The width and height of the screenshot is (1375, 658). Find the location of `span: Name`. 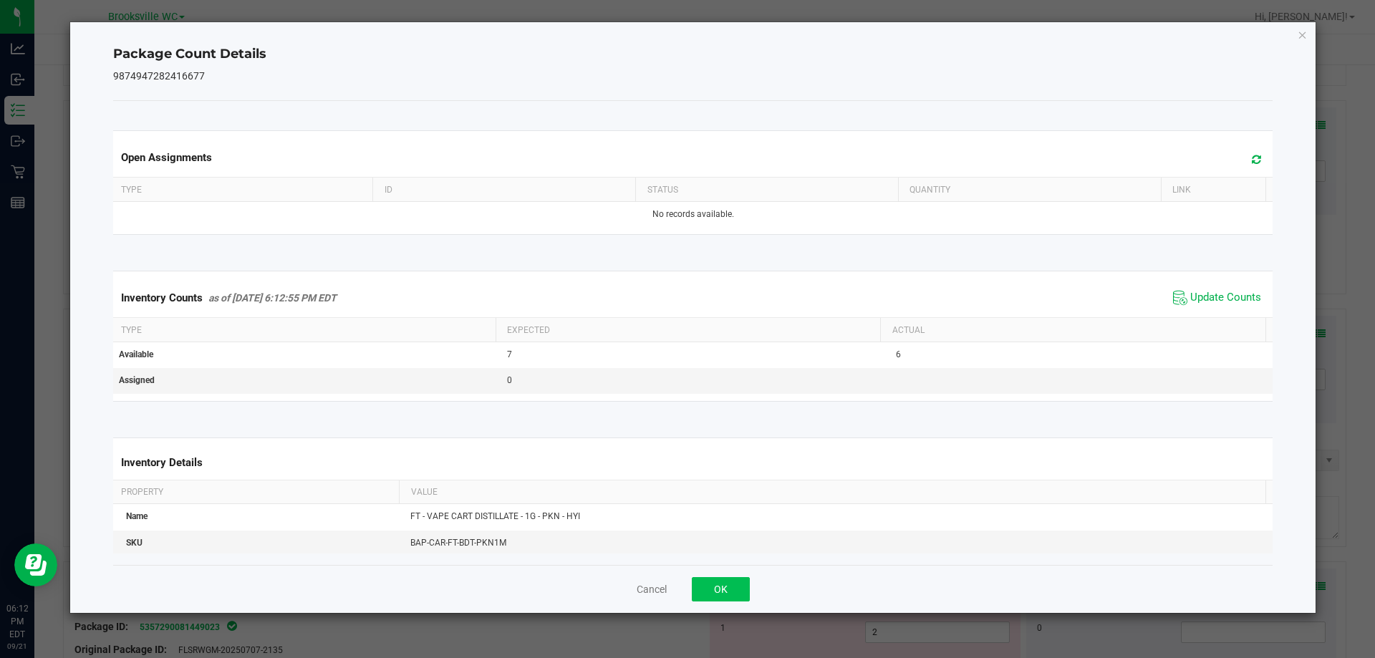

span: Name is located at coordinates (137, 516).